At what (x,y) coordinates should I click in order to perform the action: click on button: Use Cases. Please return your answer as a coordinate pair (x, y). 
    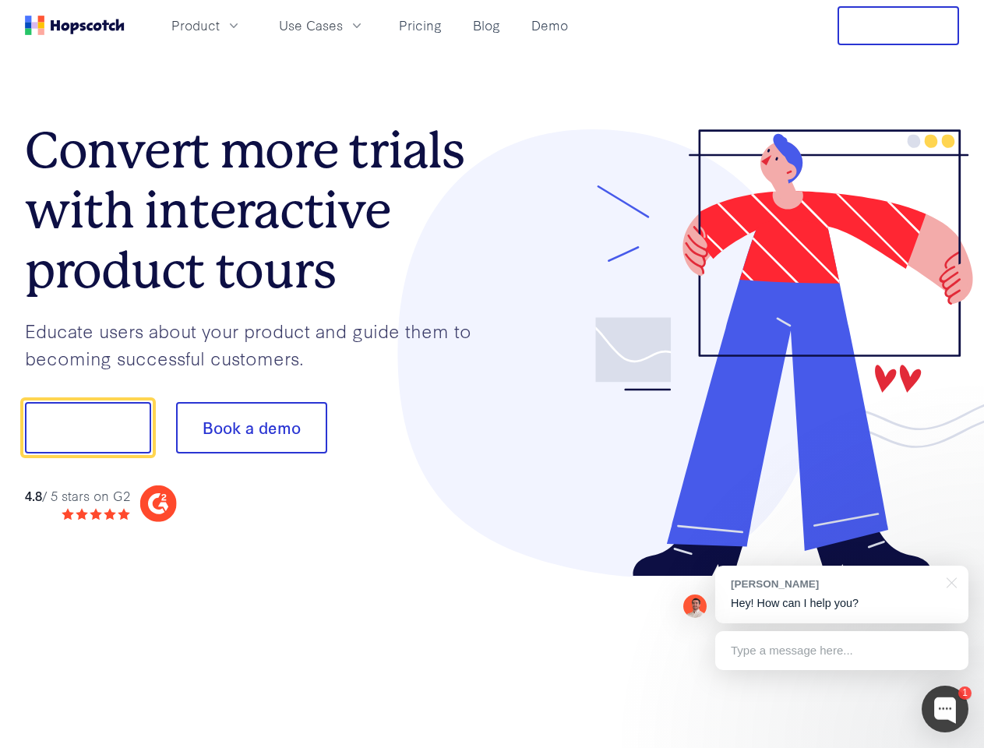
    Looking at the image, I should click on (322, 25).